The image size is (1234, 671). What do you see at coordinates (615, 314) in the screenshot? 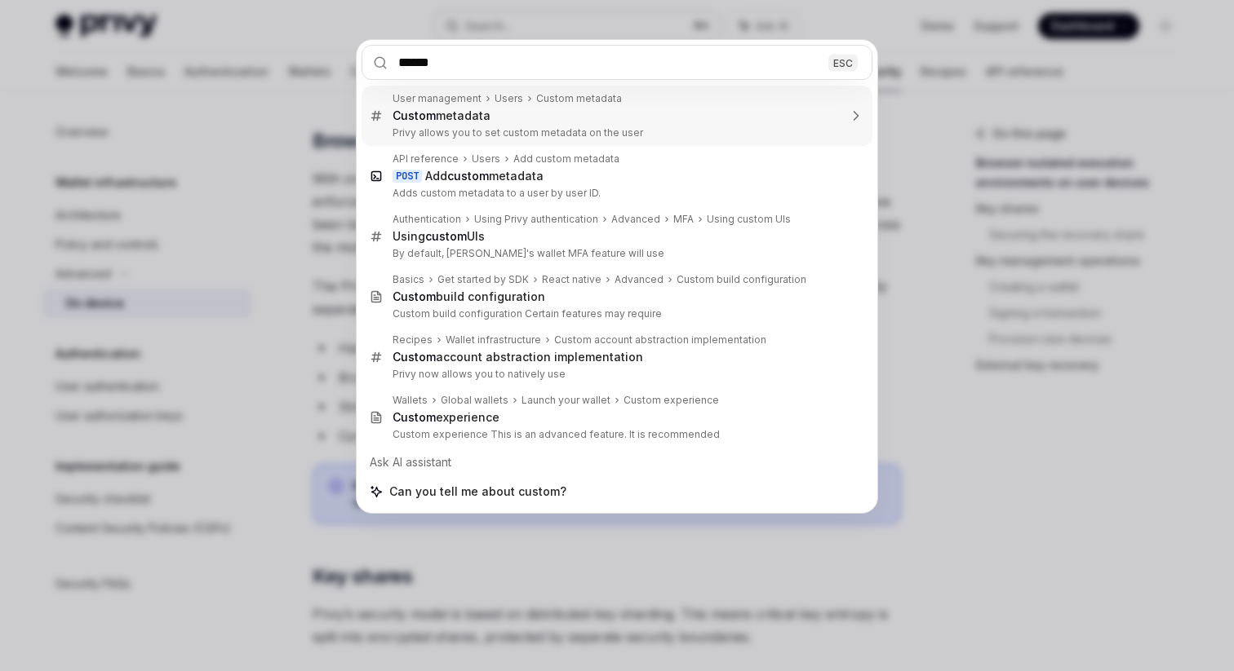
I see `p: Custom build configuration Certain features may require` at bounding box center [615, 314].